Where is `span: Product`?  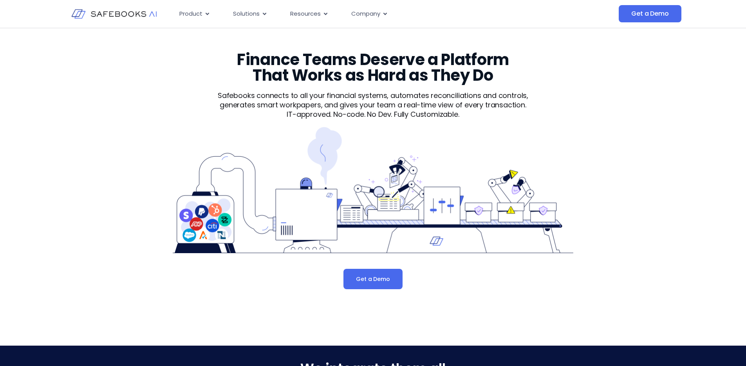 span: Product is located at coordinates (191, 14).